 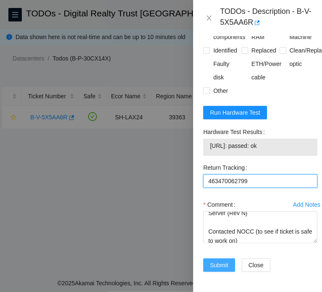 What do you see at coordinates (219, 265) in the screenshot?
I see `button: Submit` at bounding box center [219, 265].